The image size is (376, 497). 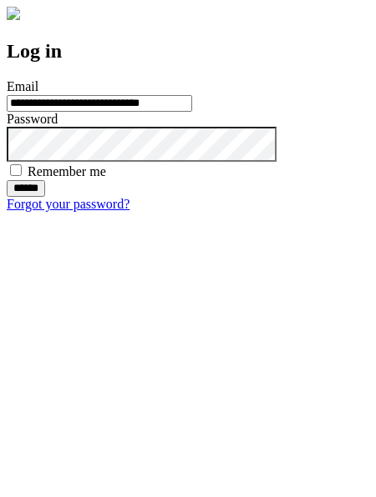 I want to click on a: Forgot your password?, so click(x=68, y=204).